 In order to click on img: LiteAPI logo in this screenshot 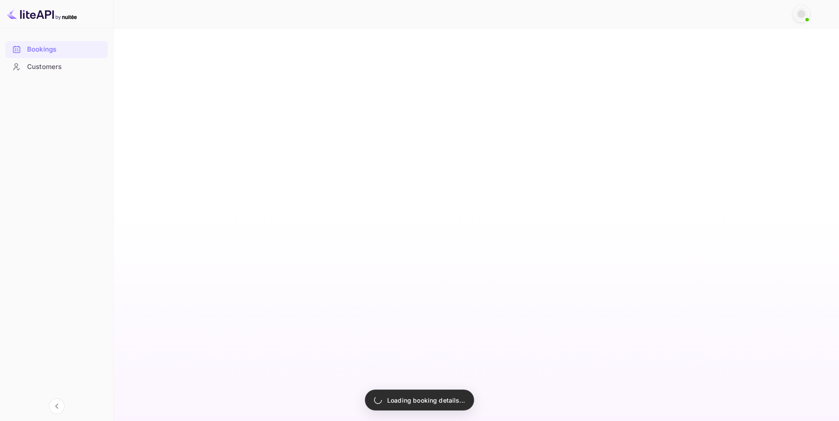, I will do `click(42, 14)`.